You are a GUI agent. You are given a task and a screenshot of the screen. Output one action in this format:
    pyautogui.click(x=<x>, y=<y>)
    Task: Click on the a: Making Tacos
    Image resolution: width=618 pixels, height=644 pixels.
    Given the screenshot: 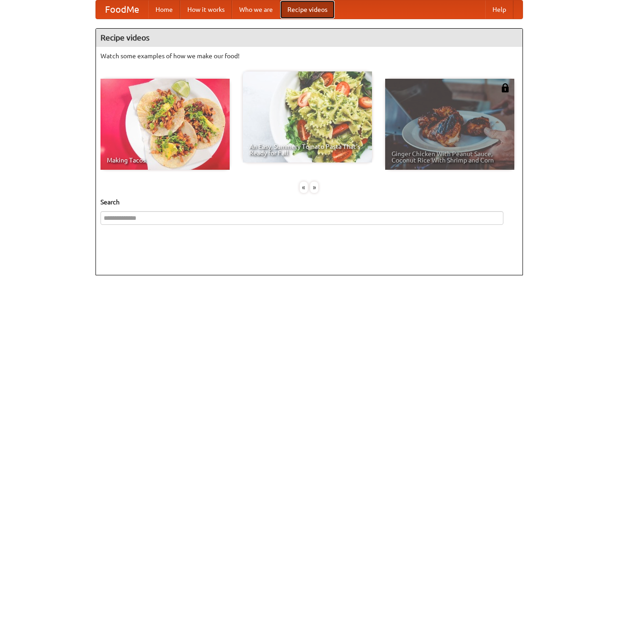 What is the action you would take?
    pyautogui.click(x=165, y=124)
    